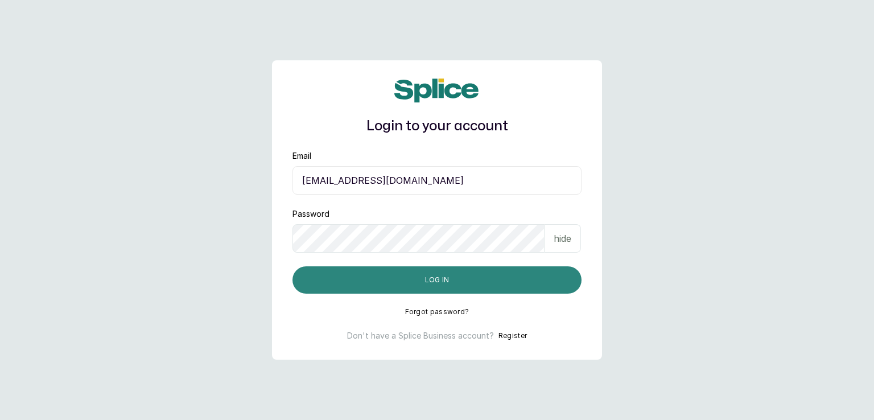 This screenshot has height=420, width=874. What do you see at coordinates (437, 280) in the screenshot?
I see `button: Log in` at bounding box center [437, 280].